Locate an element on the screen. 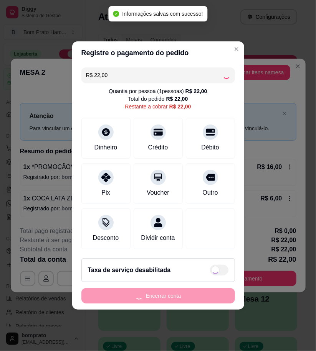  div: Dividir conta is located at coordinates (158, 238).